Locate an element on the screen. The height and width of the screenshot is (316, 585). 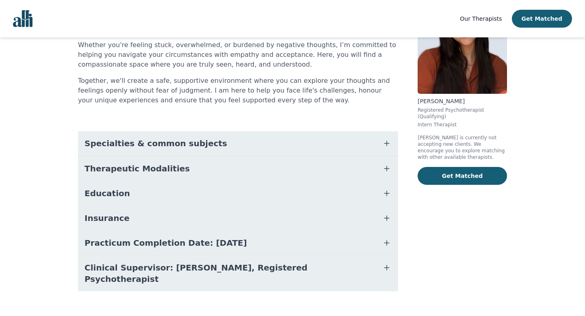
p: Registered Psychotherapist (Qualifying) is located at coordinates (462, 113).